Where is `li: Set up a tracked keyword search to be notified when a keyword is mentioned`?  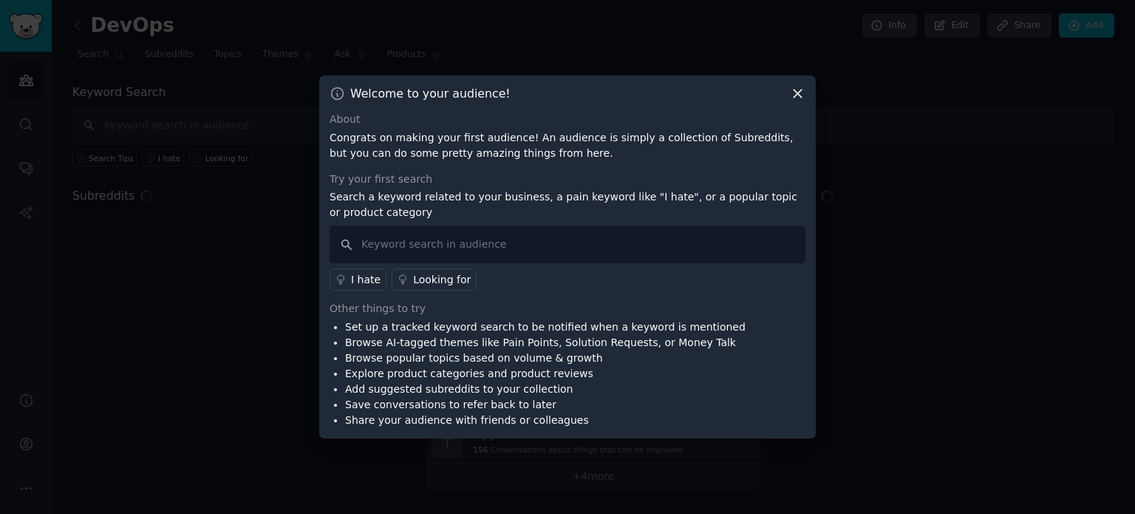
li: Set up a tracked keyword search to be notified when a keyword is mentioned is located at coordinates (545, 327).